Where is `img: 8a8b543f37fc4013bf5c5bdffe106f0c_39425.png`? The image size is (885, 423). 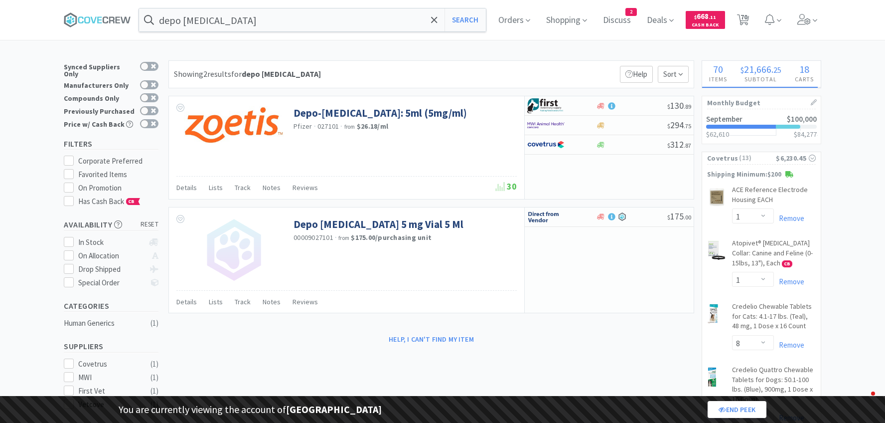
img: 8a8b543f37fc4013bf5c5bdffe106f0c_39425.png is located at coordinates (717, 197).